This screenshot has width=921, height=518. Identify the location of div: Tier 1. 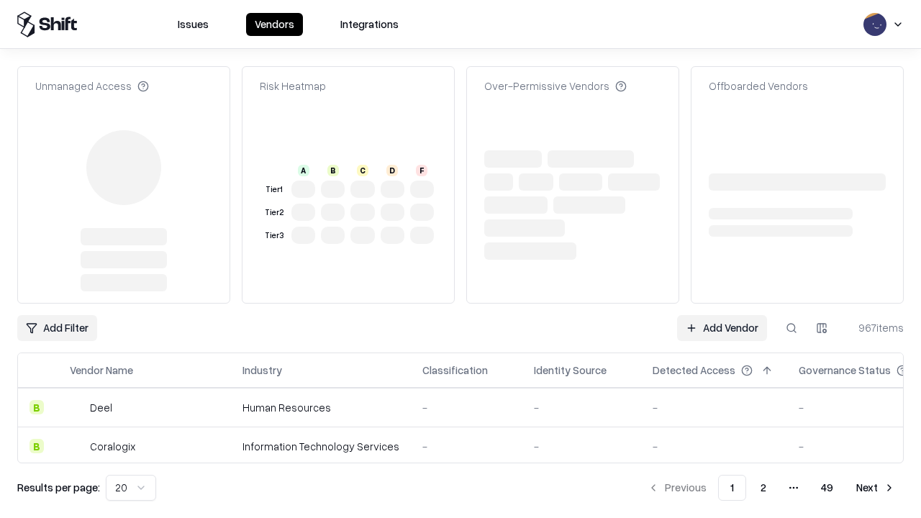
(274, 189).